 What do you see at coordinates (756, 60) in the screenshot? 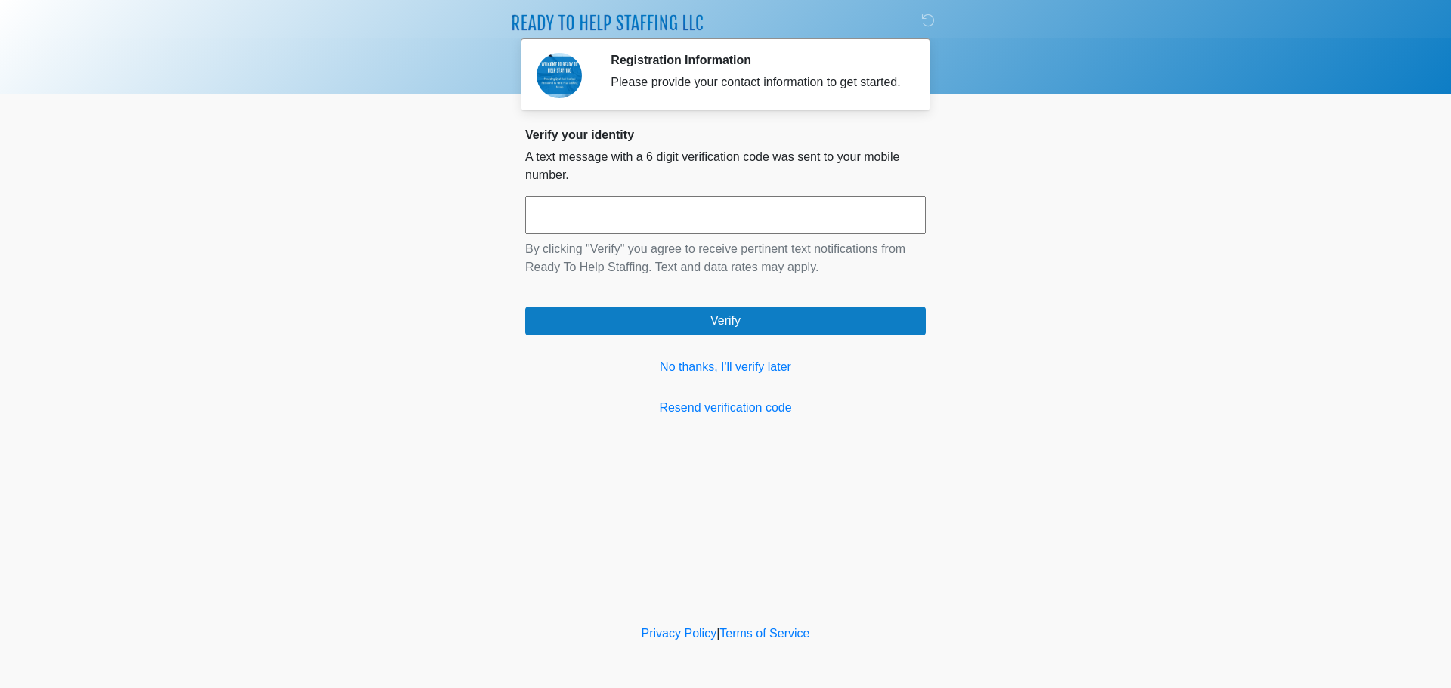
I see `h2: Registration Information` at bounding box center [756, 60].